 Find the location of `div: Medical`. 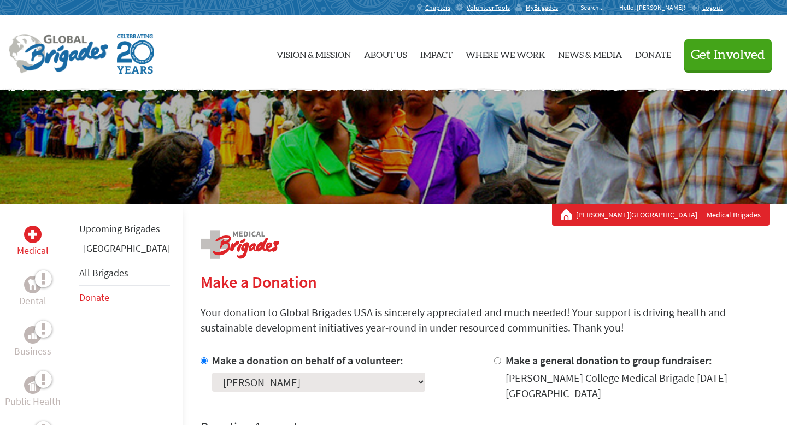

div: Medical is located at coordinates (33, 235).